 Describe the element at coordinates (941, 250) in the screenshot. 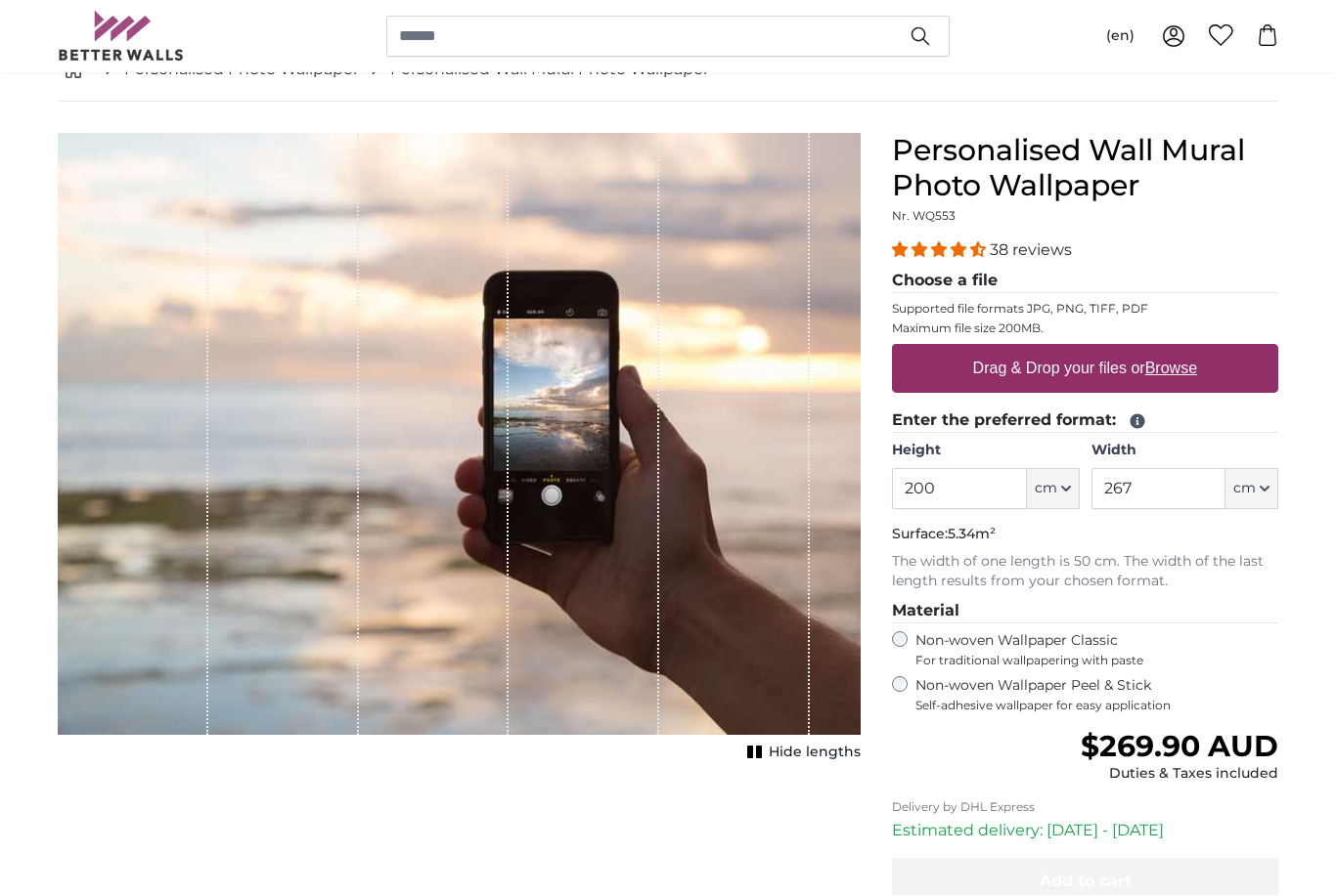

I see `span: 4.34 stars` at that location.